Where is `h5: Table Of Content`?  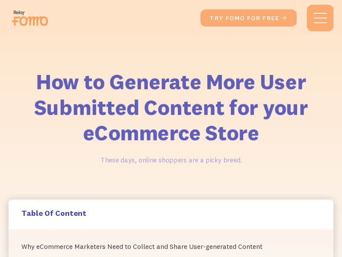 h5: Table Of Content is located at coordinates (171, 213).